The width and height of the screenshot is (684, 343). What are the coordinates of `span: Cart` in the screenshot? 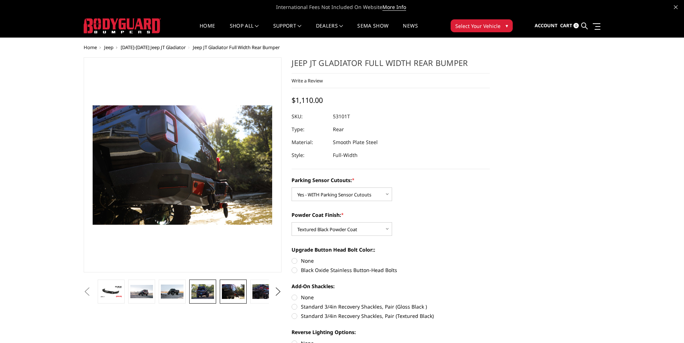 It's located at (566, 25).